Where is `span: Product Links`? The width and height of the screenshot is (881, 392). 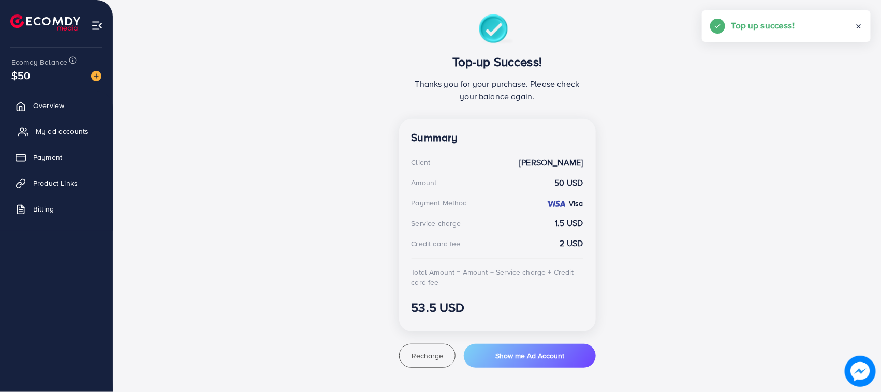
span: Product Links is located at coordinates (55, 183).